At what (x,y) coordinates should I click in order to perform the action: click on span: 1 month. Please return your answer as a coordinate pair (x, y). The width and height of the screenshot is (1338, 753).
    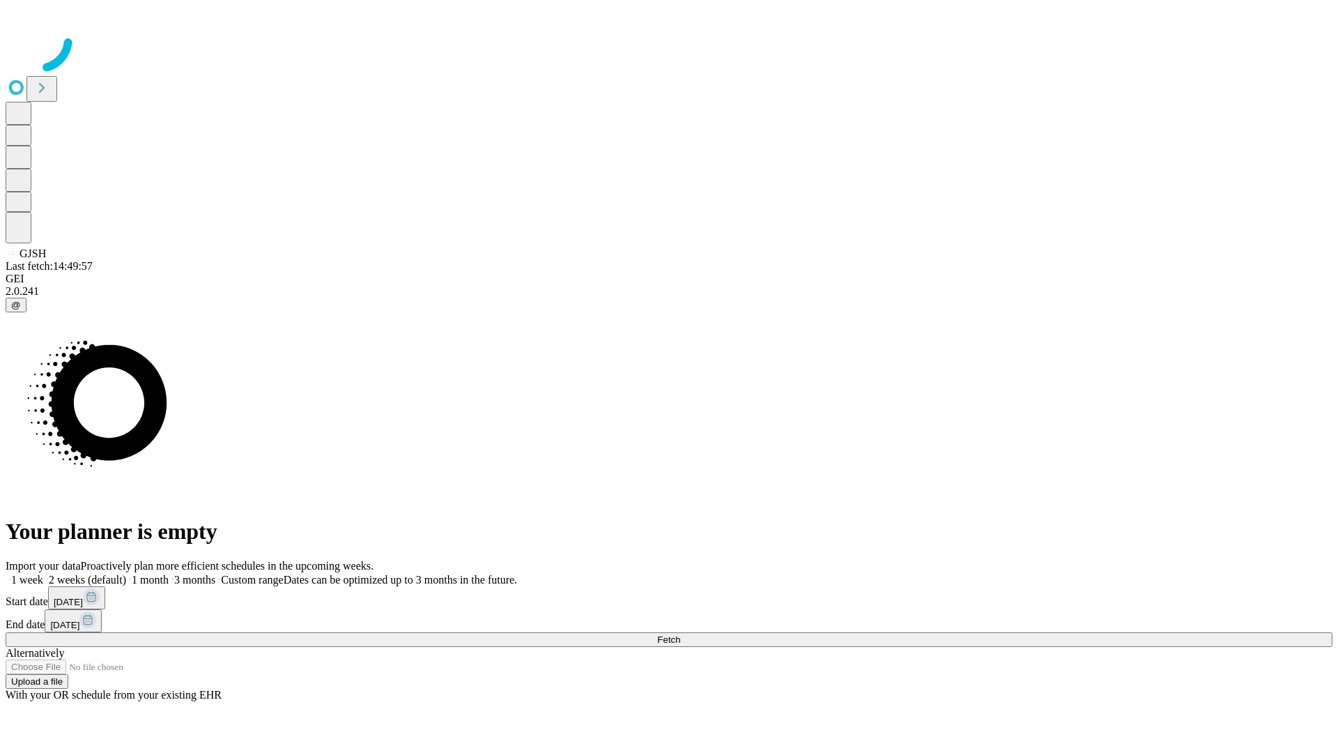
    Looking at the image, I should click on (150, 579).